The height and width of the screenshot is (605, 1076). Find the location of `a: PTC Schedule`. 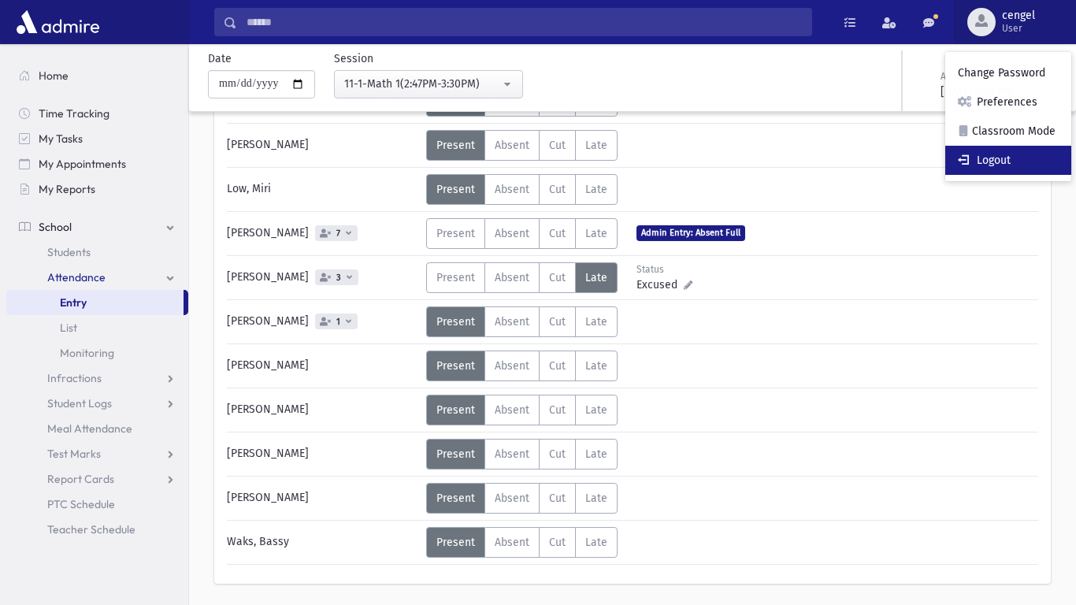

a: PTC Schedule is located at coordinates (97, 504).